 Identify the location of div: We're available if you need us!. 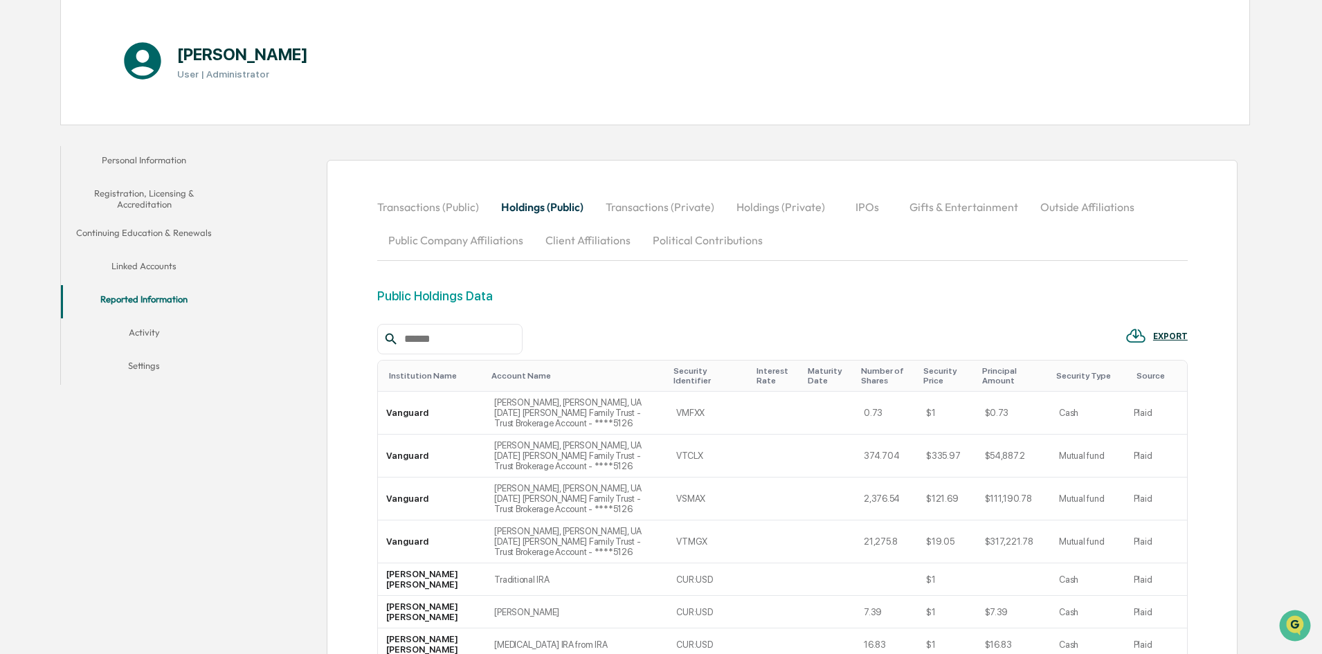
(126, 125).